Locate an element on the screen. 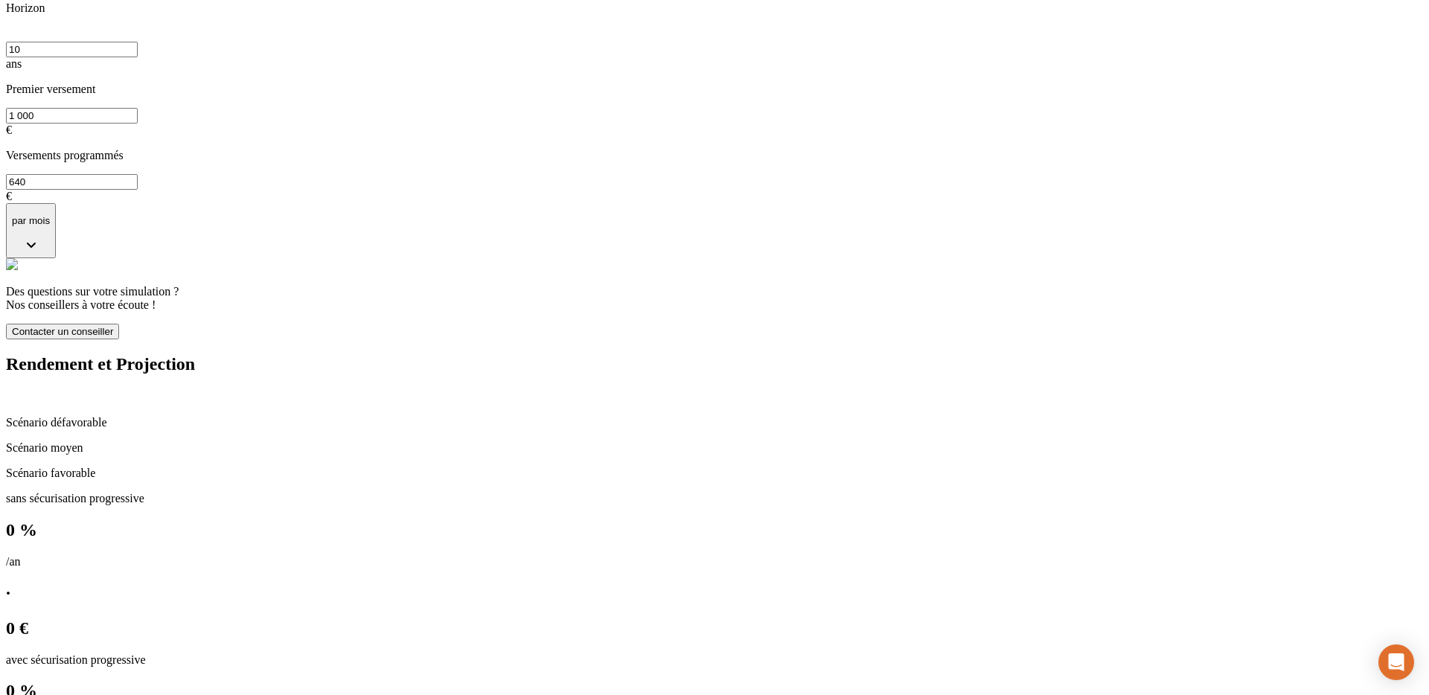 The image size is (1429, 695). p: Scénario favorable is located at coordinates (715, 473).